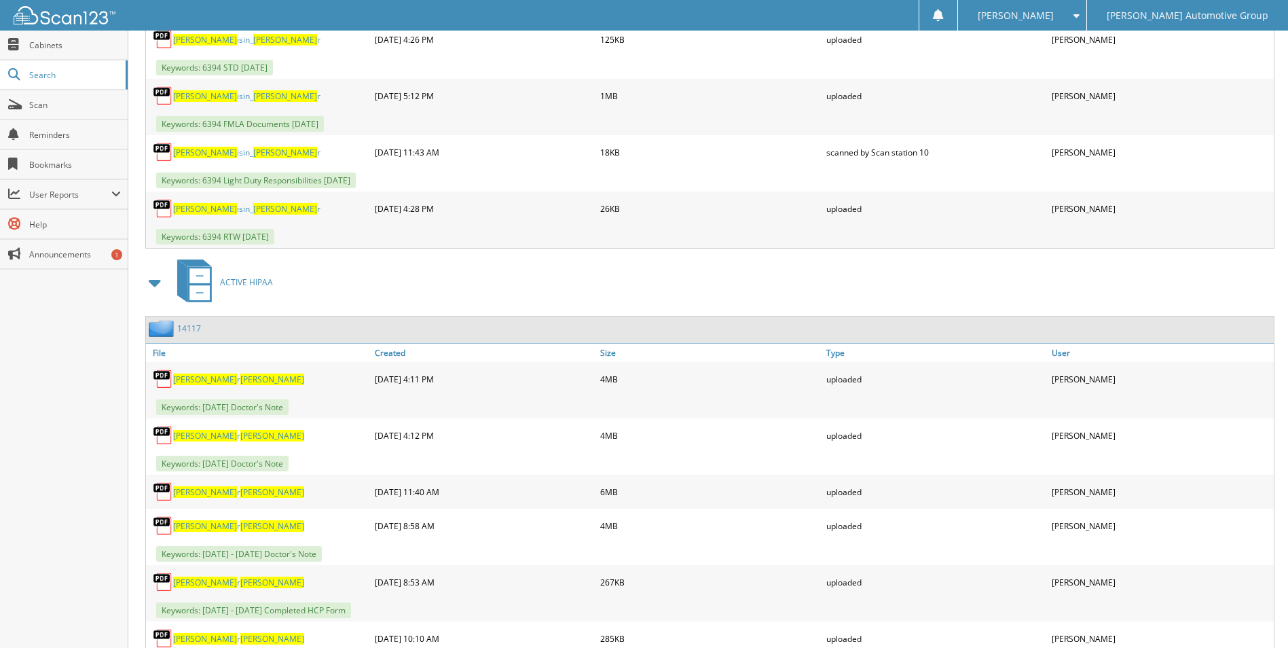 The height and width of the screenshot is (648, 1288). I want to click on div: 26KB, so click(709, 208).